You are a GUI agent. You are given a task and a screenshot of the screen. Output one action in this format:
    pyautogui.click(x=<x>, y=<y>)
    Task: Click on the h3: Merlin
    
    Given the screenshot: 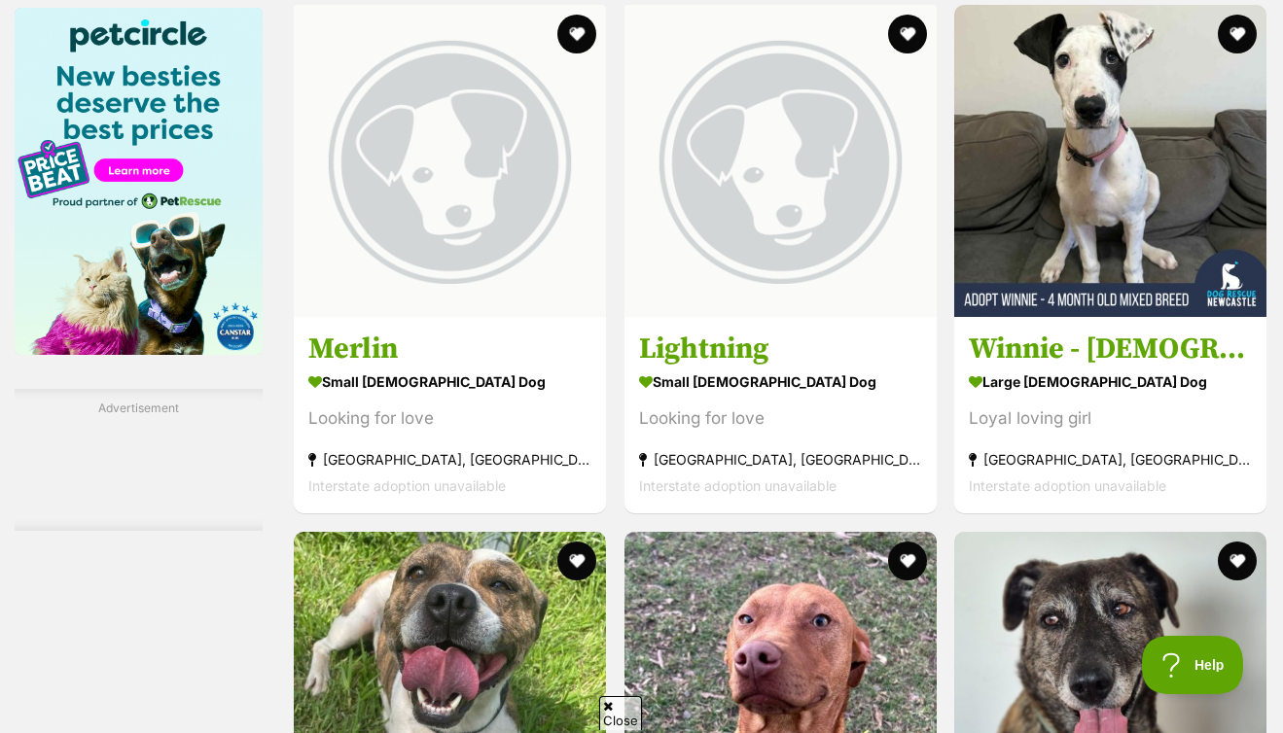 What is the action you would take?
    pyautogui.click(x=449, y=349)
    